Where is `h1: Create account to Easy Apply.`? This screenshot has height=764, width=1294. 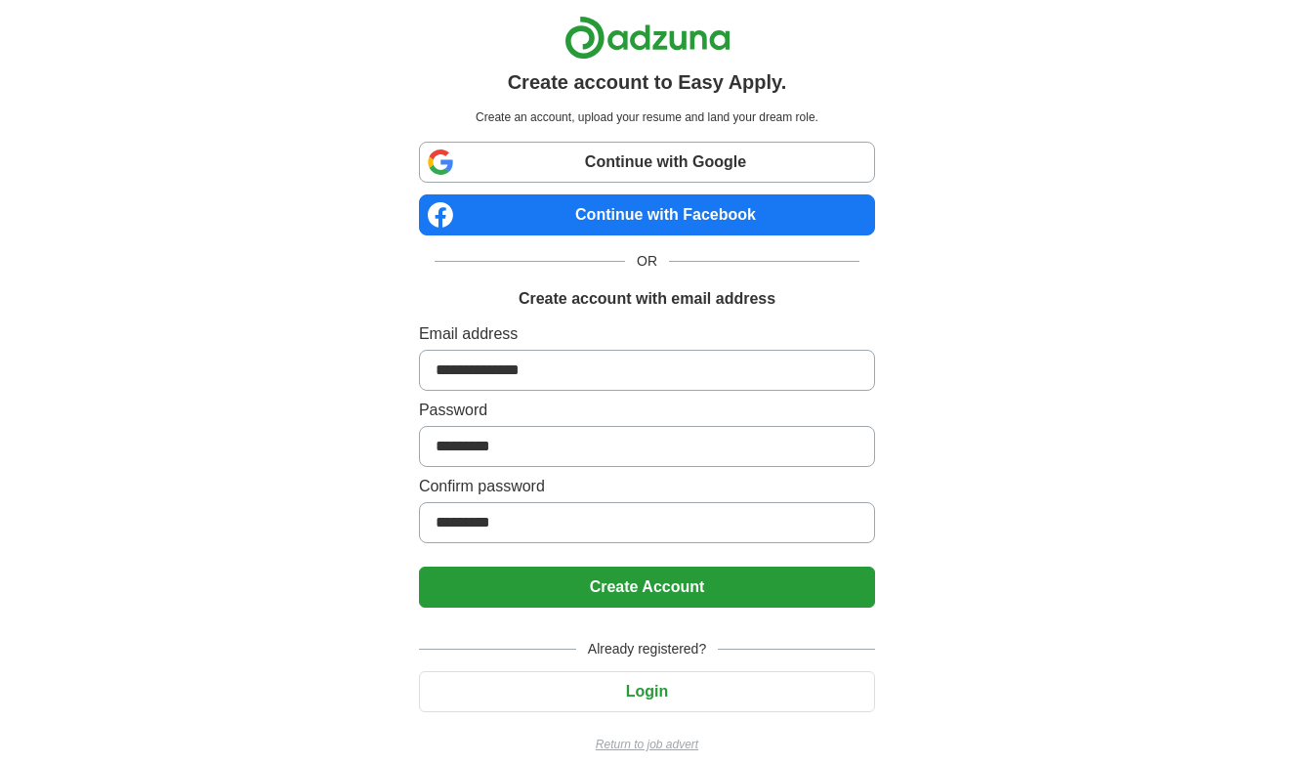
h1: Create account to Easy Apply. is located at coordinates (647, 82).